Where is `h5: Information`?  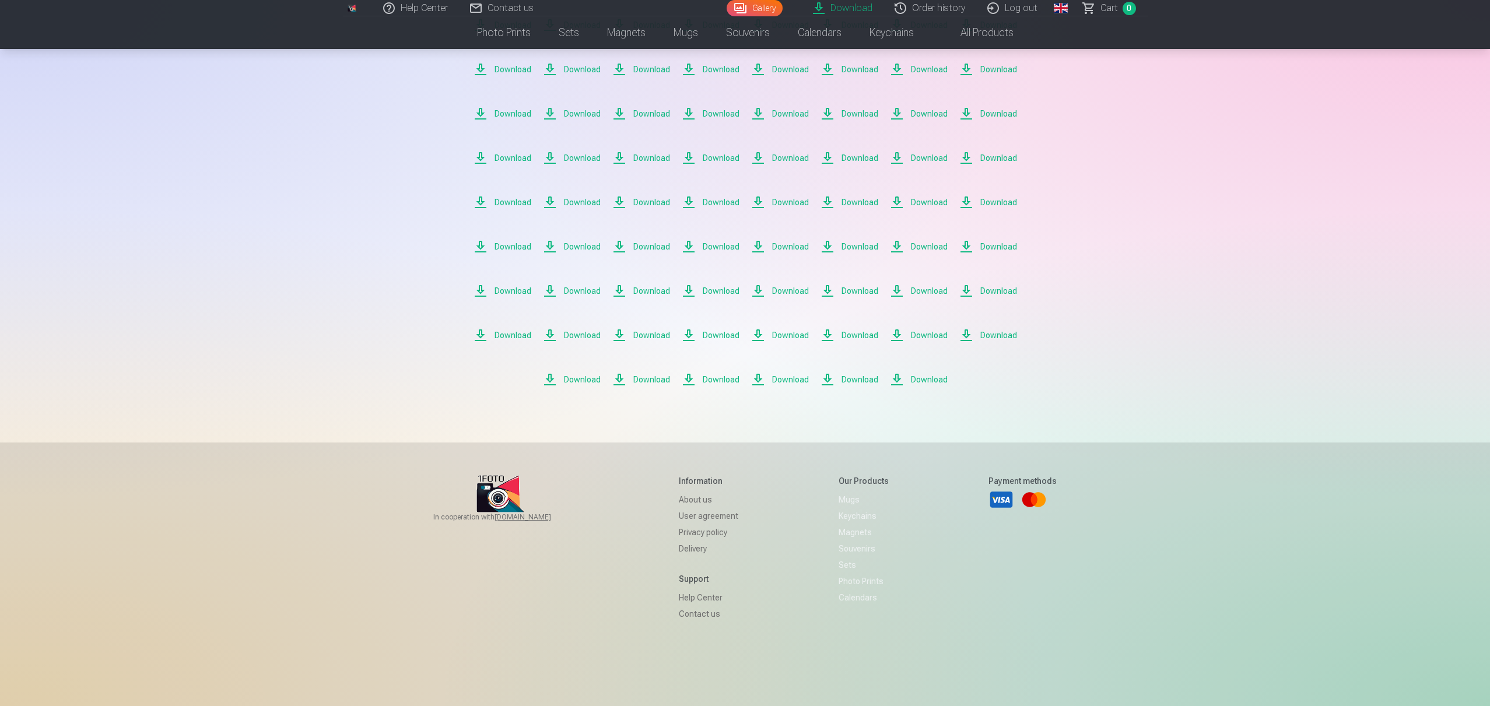
h5: Information is located at coordinates (709, 481).